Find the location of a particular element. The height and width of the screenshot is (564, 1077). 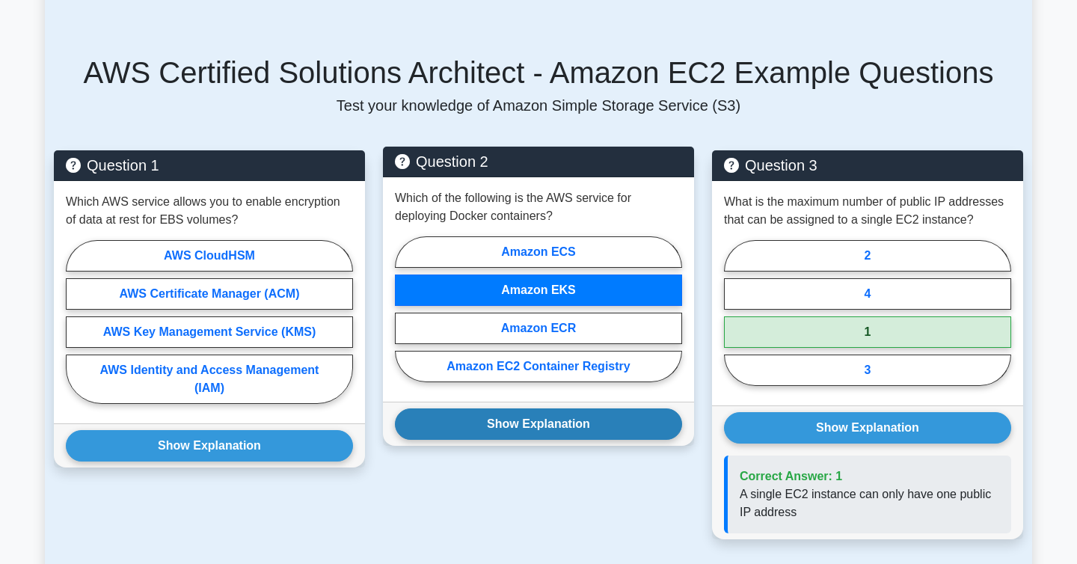

label: 2 is located at coordinates (867, 256).